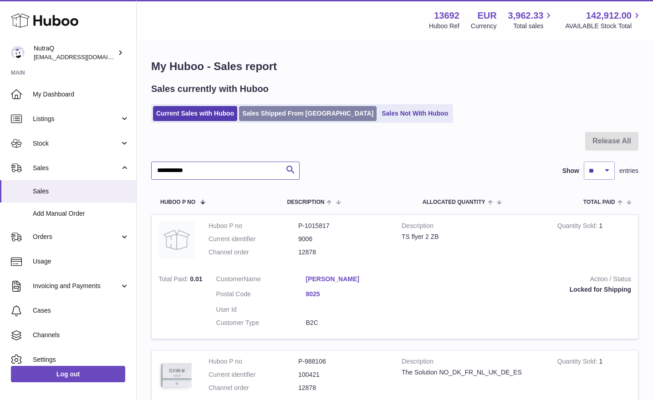  I want to click on a: Log out, so click(68, 374).